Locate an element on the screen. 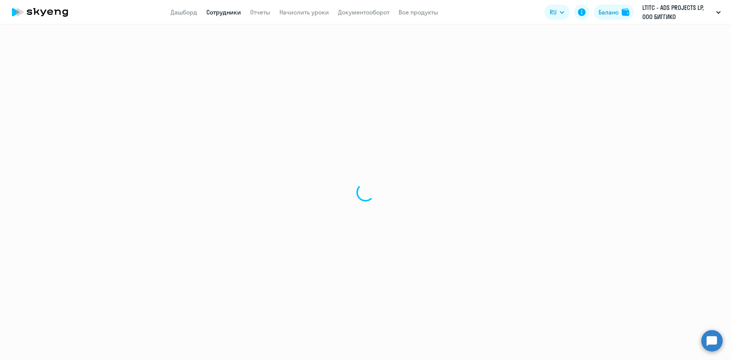 The height and width of the screenshot is (360, 731). p: LTITC - ADS PROJECTS LP, ООО БИГГИКО is located at coordinates (678, 12).